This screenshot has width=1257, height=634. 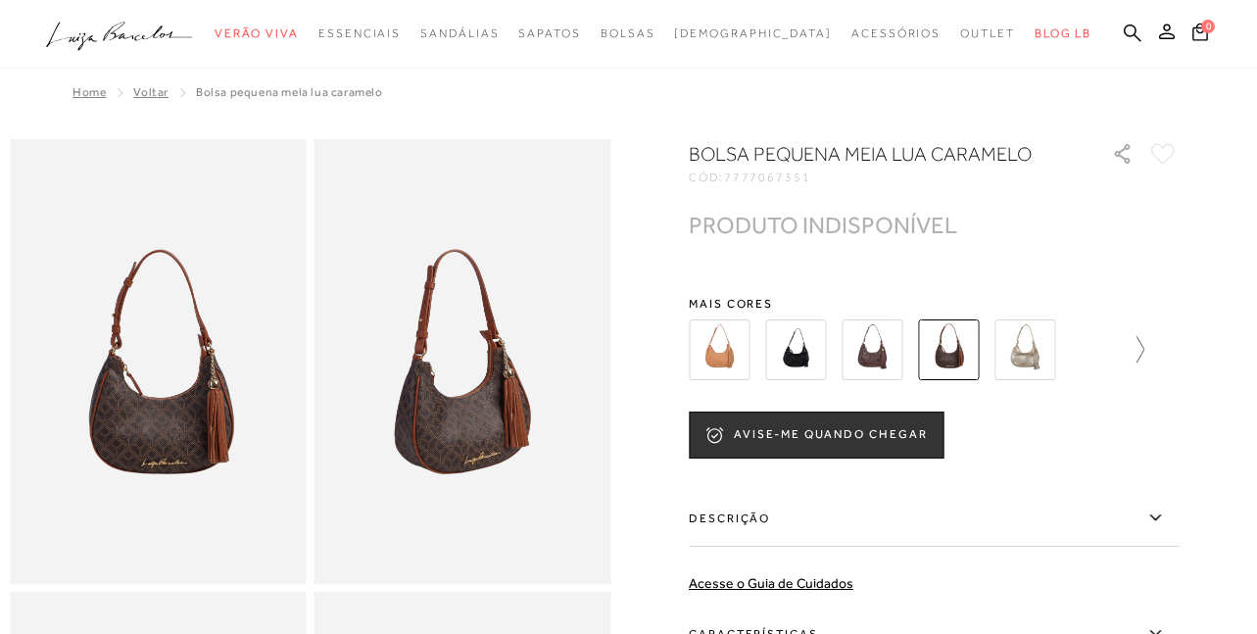 I want to click on a: Voltar, so click(x=151, y=92).